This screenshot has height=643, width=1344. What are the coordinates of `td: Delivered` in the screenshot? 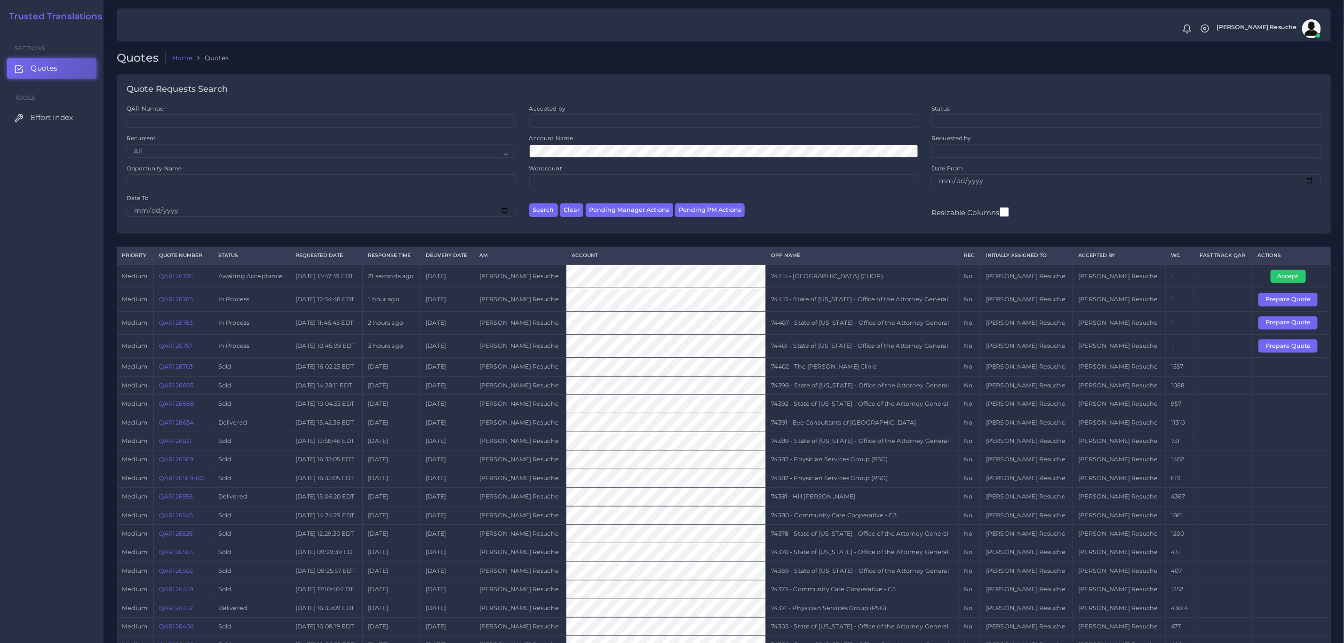 It's located at (251, 608).